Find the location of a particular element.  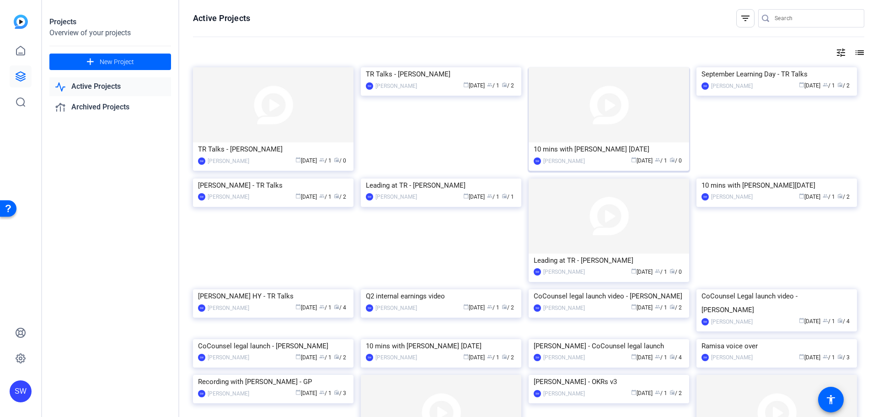

span: / 4 is located at coordinates (676, 357).